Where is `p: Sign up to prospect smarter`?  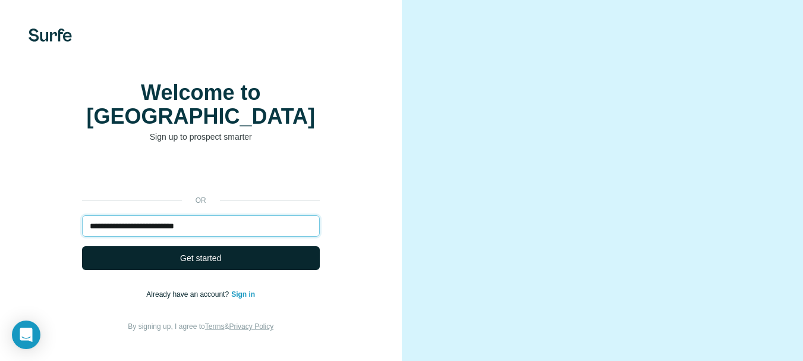
p: Sign up to prospect smarter is located at coordinates (201, 137).